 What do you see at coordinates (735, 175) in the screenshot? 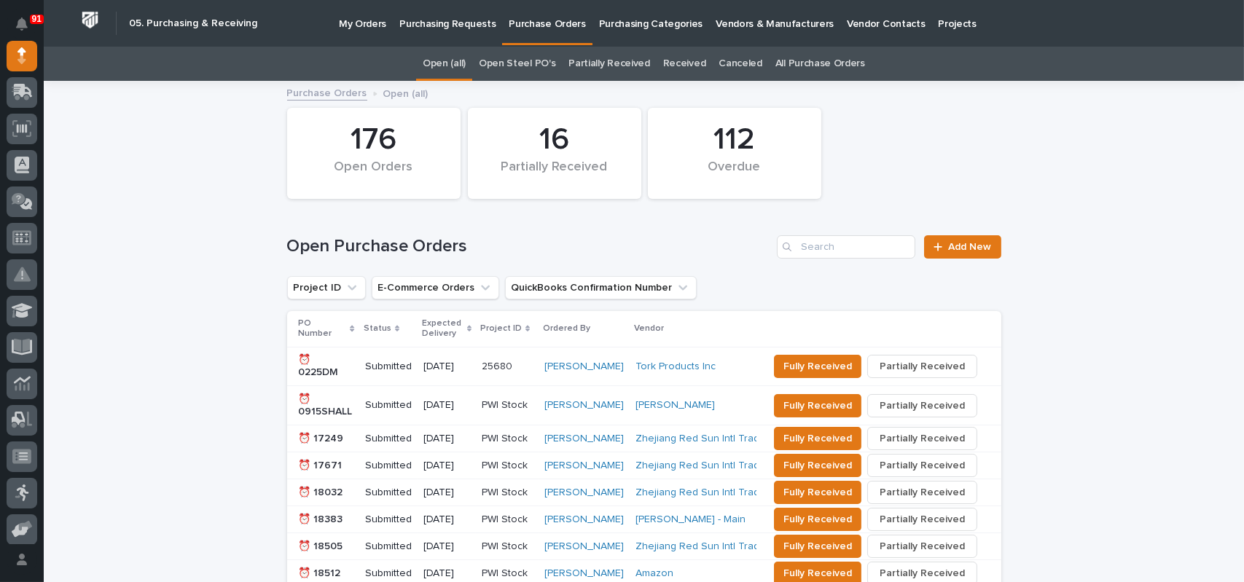
I see `div: Overdue` at bounding box center [735, 175].